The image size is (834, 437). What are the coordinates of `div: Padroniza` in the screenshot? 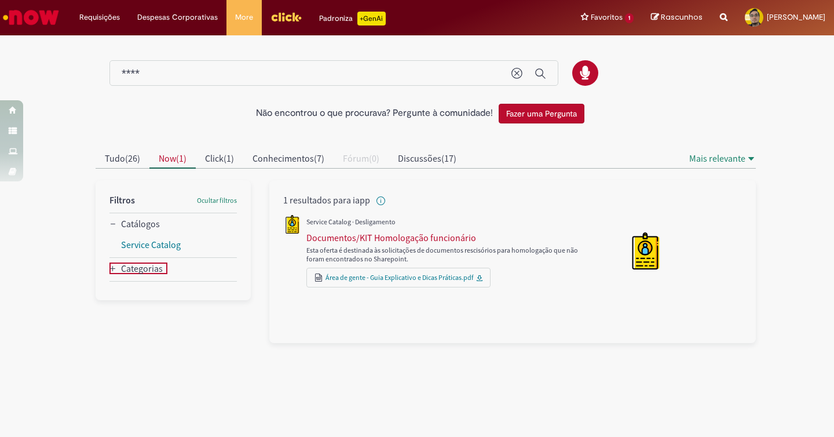 It's located at (352, 19).